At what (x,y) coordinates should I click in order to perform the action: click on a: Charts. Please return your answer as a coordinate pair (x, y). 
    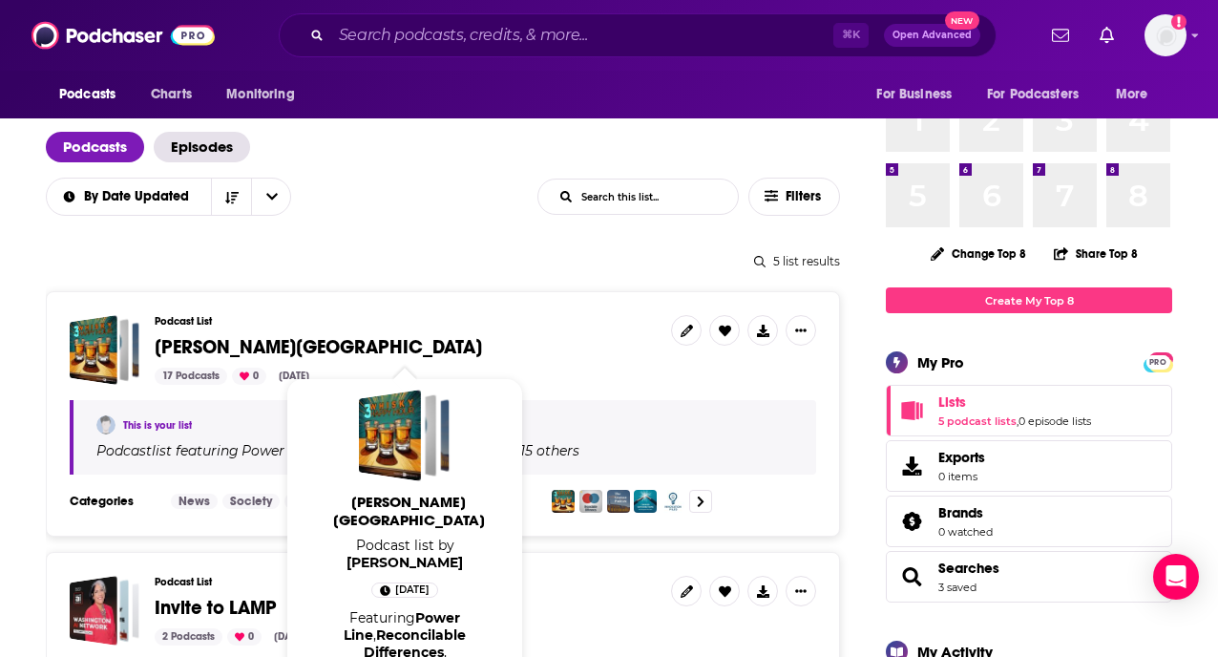
    Looking at the image, I should click on (171, 94).